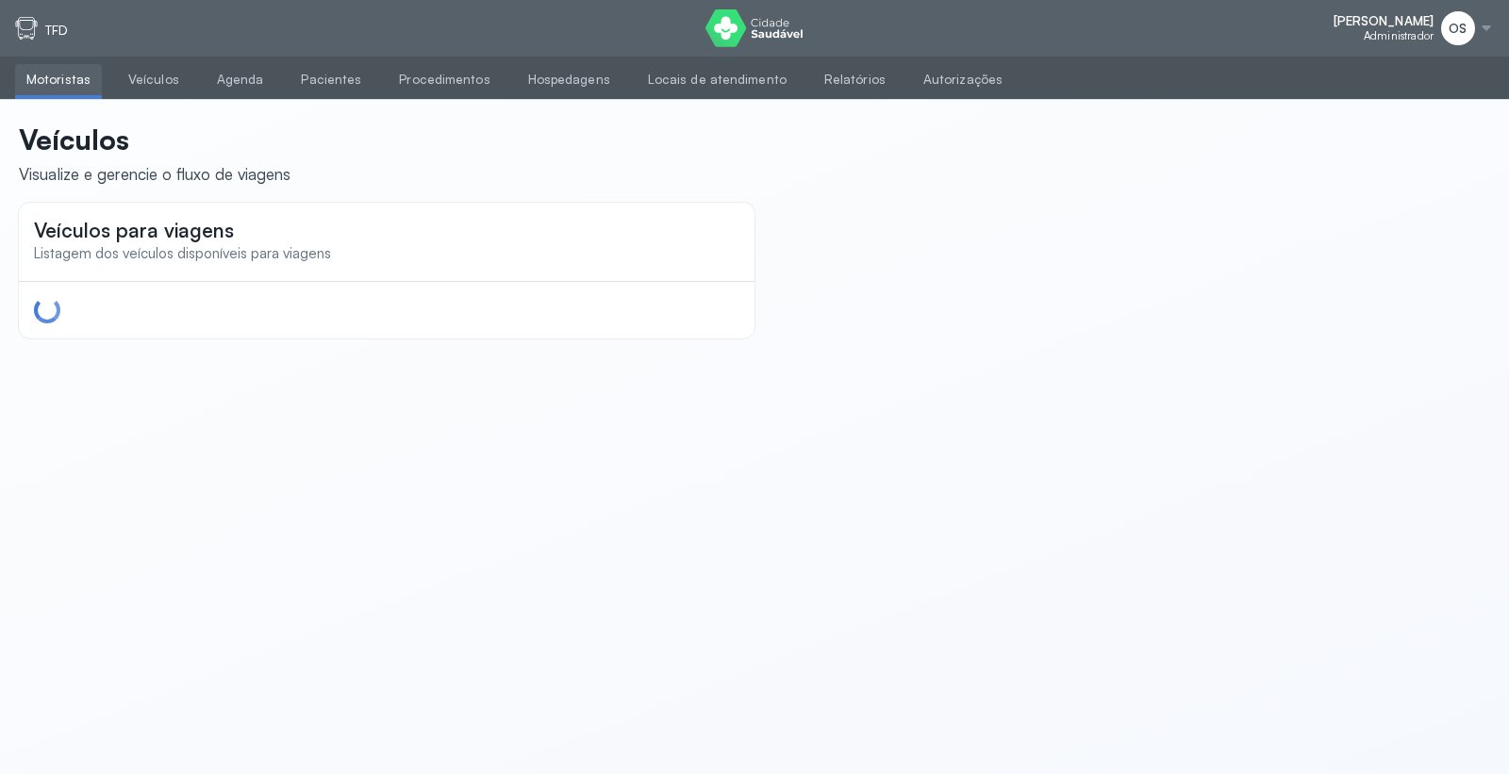 This screenshot has width=1509, height=774. What do you see at coordinates (754, 28) in the screenshot?
I see `img: logo do Cidade Saudável` at bounding box center [754, 28].